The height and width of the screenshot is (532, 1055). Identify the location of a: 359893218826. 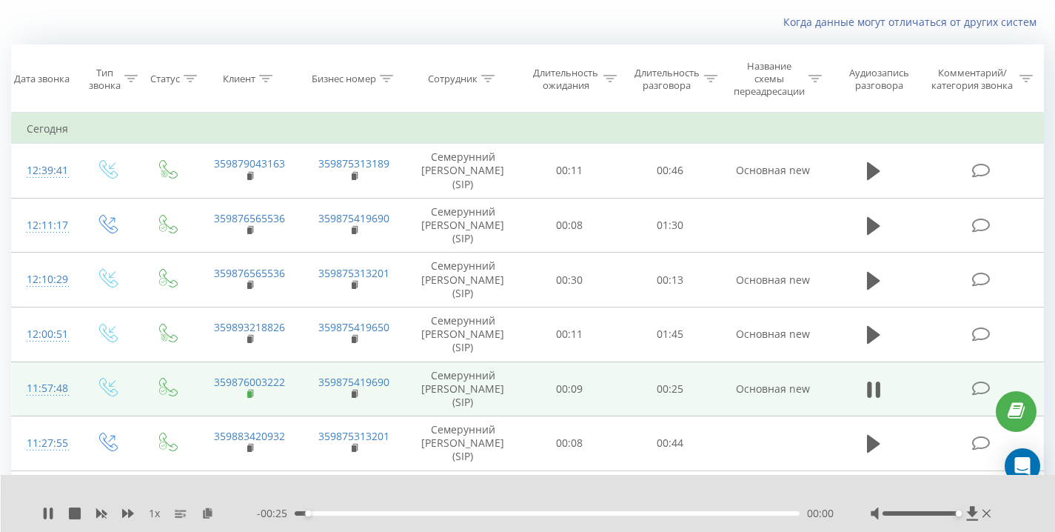
(250, 327).